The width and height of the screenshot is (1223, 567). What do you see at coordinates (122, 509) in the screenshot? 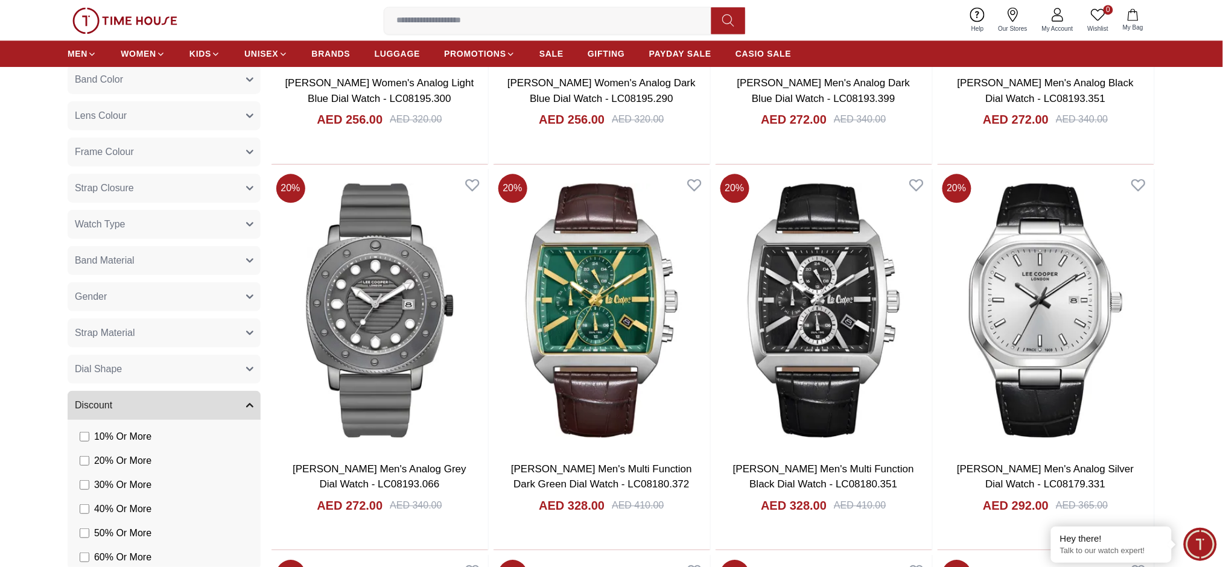
I see `span: 40 % Or More` at bounding box center [122, 509].